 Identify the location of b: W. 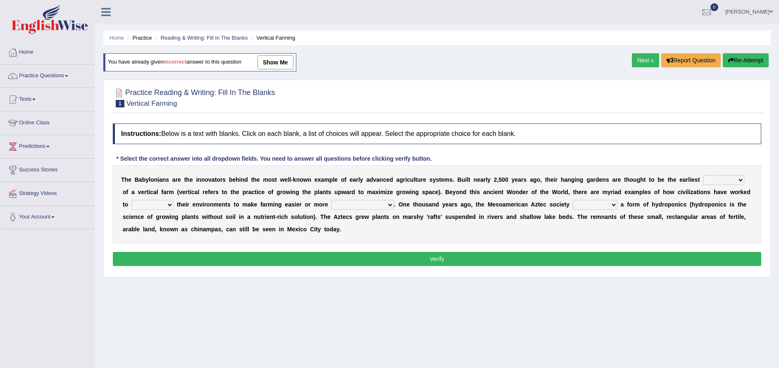
(509, 192).